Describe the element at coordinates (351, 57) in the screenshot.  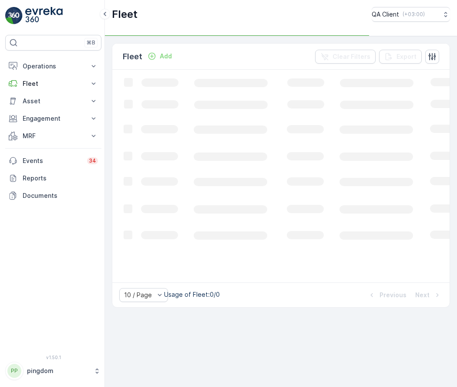
I see `p: Clear Filters` at that location.